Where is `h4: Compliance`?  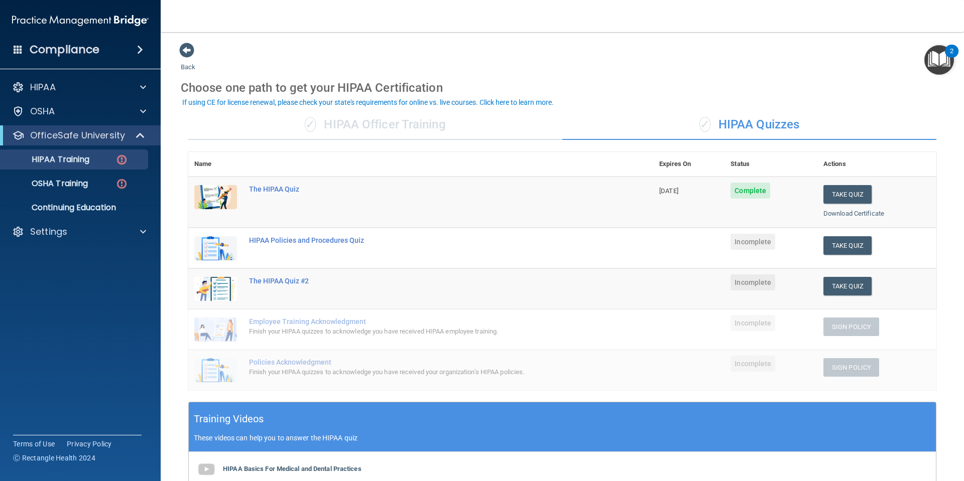
h4: Compliance is located at coordinates (64, 50).